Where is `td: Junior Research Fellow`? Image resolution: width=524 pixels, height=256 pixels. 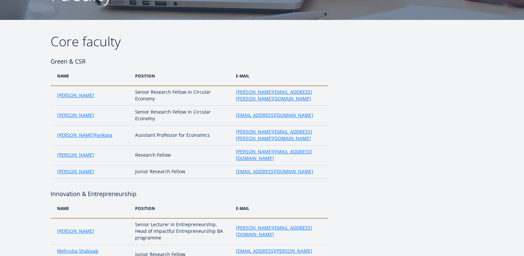 td: Junior Research Fellow is located at coordinates (182, 172).